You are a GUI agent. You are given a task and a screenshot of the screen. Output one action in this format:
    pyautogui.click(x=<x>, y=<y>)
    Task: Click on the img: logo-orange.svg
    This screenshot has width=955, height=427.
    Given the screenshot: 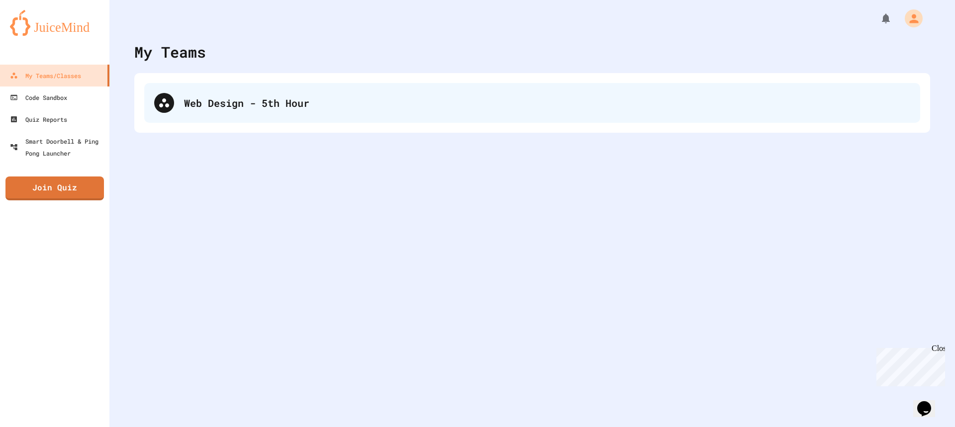 What is the action you would take?
    pyautogui.click(x=55, y=23)
    